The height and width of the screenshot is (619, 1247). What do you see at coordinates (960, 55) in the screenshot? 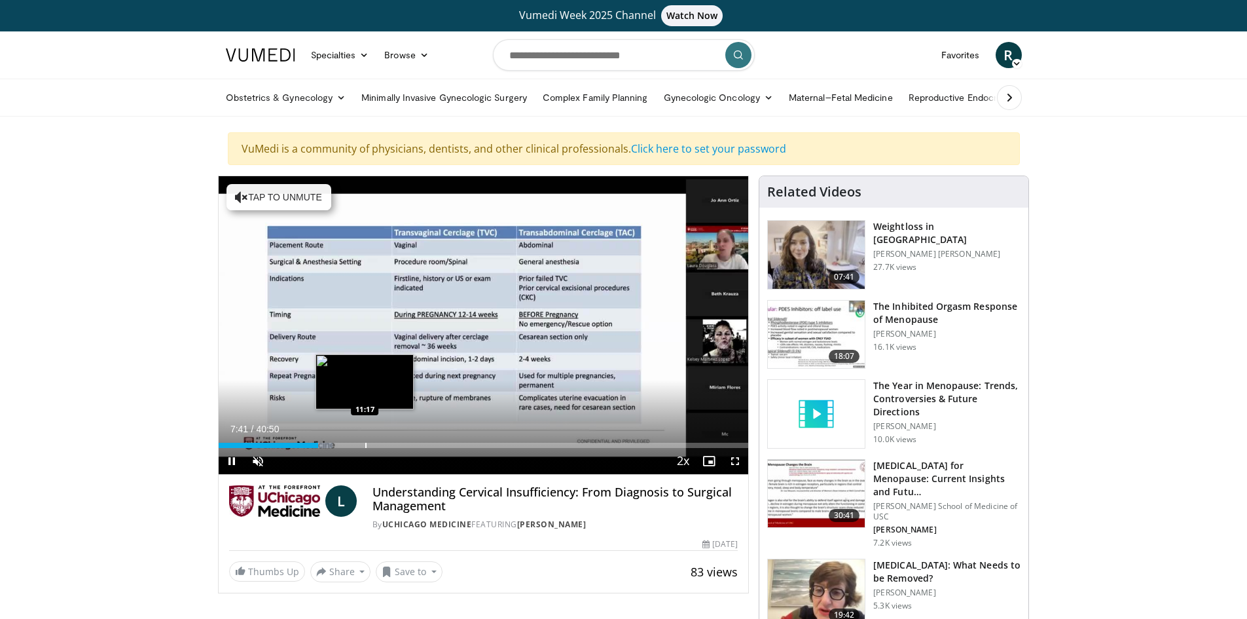
I see `a: Favorites` at bounding box center [960, 55].